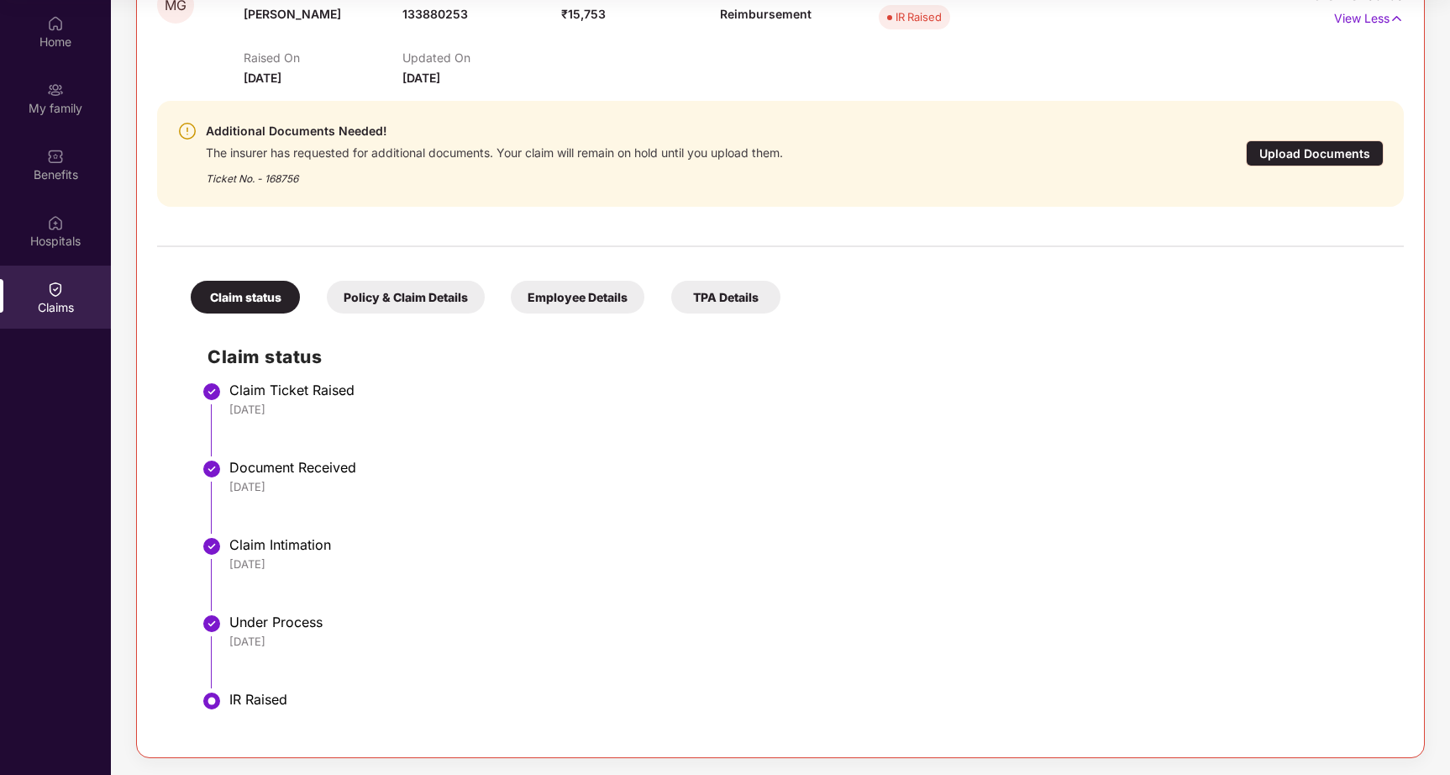 Image resolution: width=1450 pixels, height=775 pixels. Describe the element at coordinates (323, 57) in the screenshot. I see `p: Raised On` at that location.